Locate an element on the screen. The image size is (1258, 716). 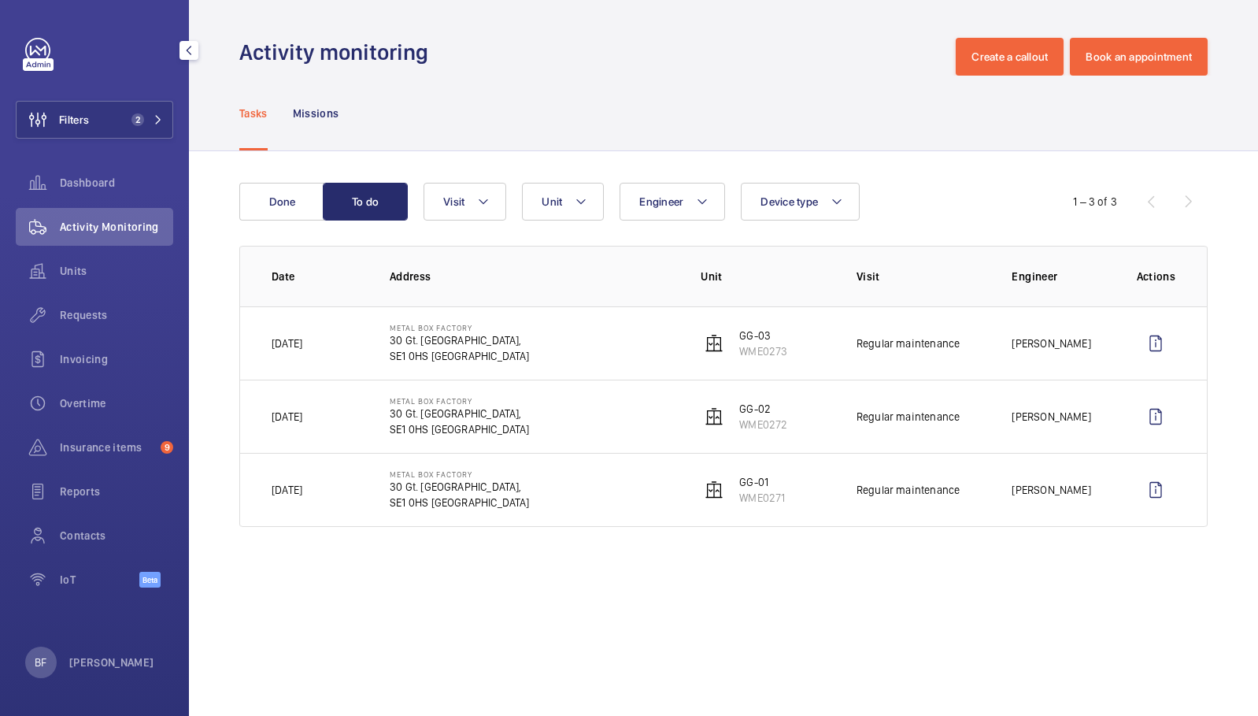
p: Unit is located at coordinates (766, 276).